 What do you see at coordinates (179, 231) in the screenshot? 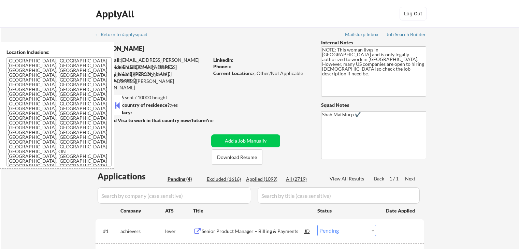
I see `div: lever` at bounding box center [179, 231].